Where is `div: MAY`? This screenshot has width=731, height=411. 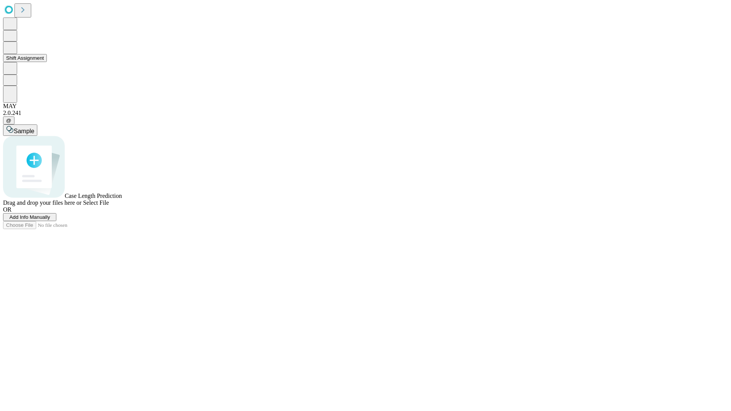
div: MAY is located at coordinates (365, 106).